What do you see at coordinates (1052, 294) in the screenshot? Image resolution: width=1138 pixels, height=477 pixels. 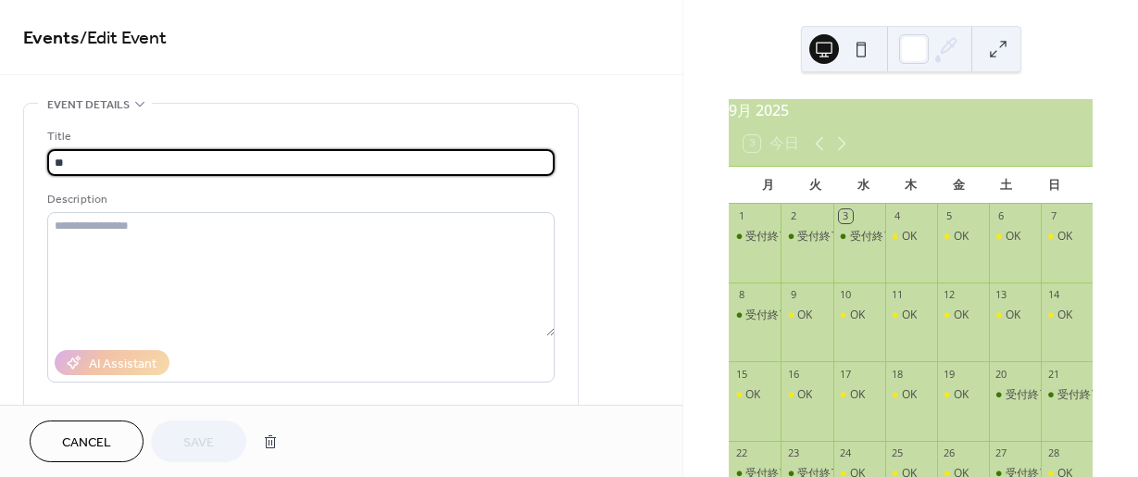 I see `div: 14` at bounding box center [1052, 294].